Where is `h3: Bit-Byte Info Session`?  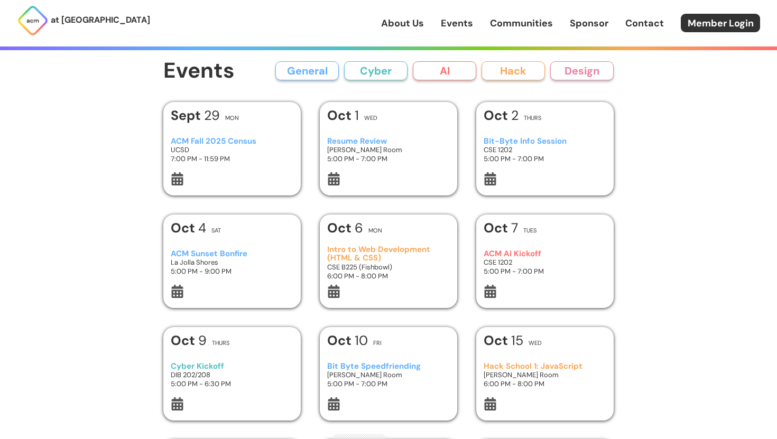
h3: Bit-Byte Info Session is located at coordinates (545, 141).